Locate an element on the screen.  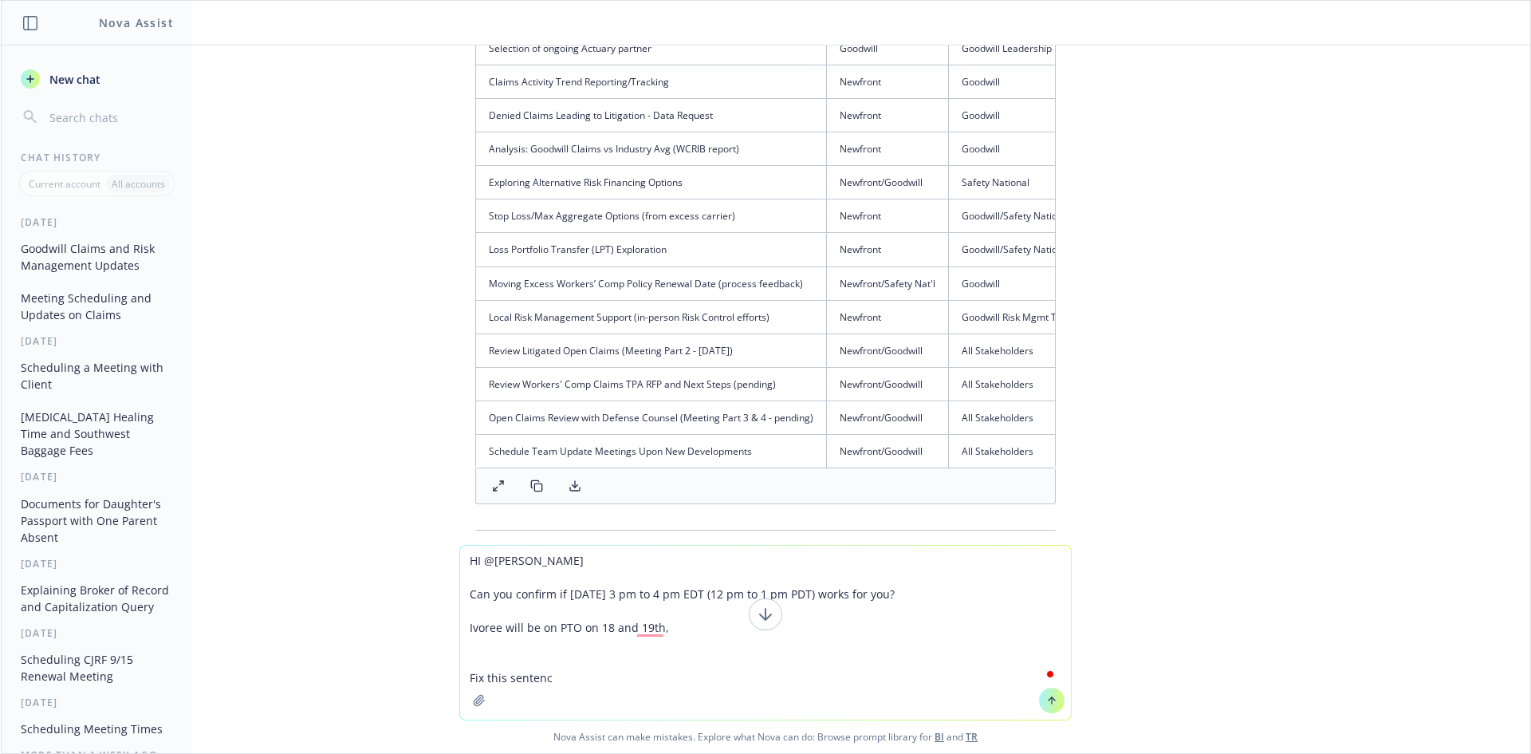
p: All accounts is located at coordinates (138, 183).